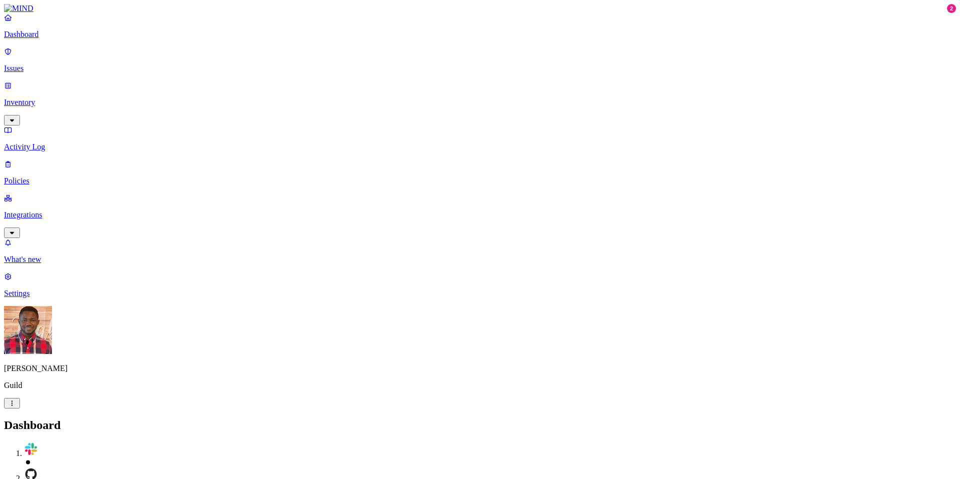 The width and height of the screenshot is (960, 479). I want to click on p: Integrations, so click(480, 215).